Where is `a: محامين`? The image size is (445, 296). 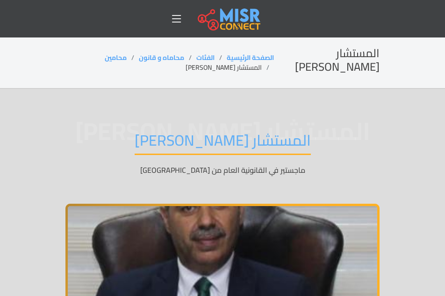 a: محامين is located at coordinates (115, 58).